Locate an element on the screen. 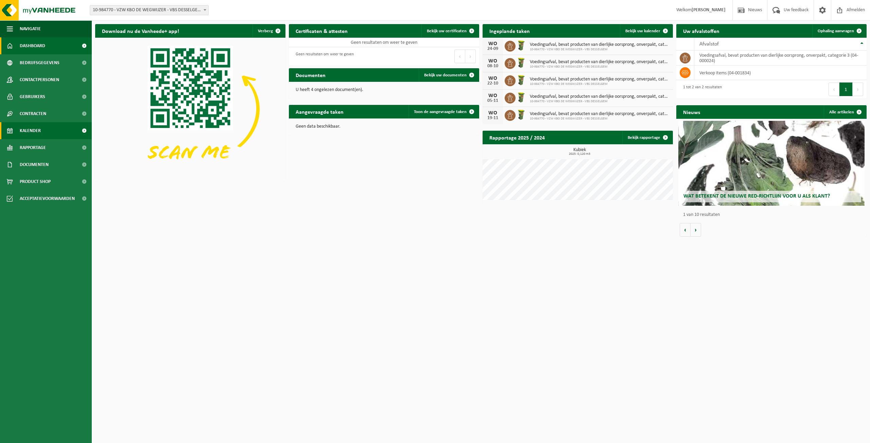 The height and width of the screenshot is (443, 870). button: 1 is located at coordinates (846, 89).